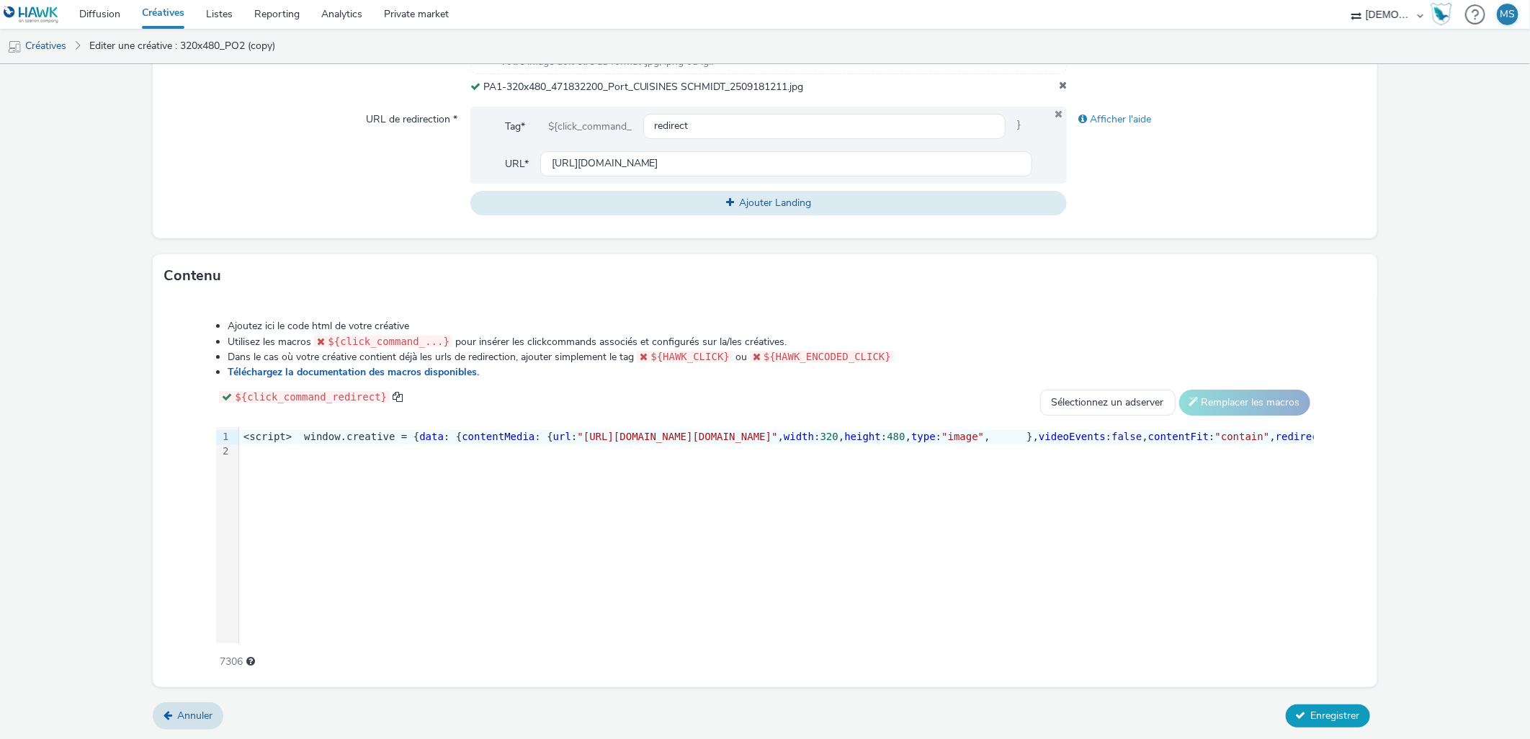 This screenshot has height=739, width=1530. I want to click on span: data, so click(431, 436).